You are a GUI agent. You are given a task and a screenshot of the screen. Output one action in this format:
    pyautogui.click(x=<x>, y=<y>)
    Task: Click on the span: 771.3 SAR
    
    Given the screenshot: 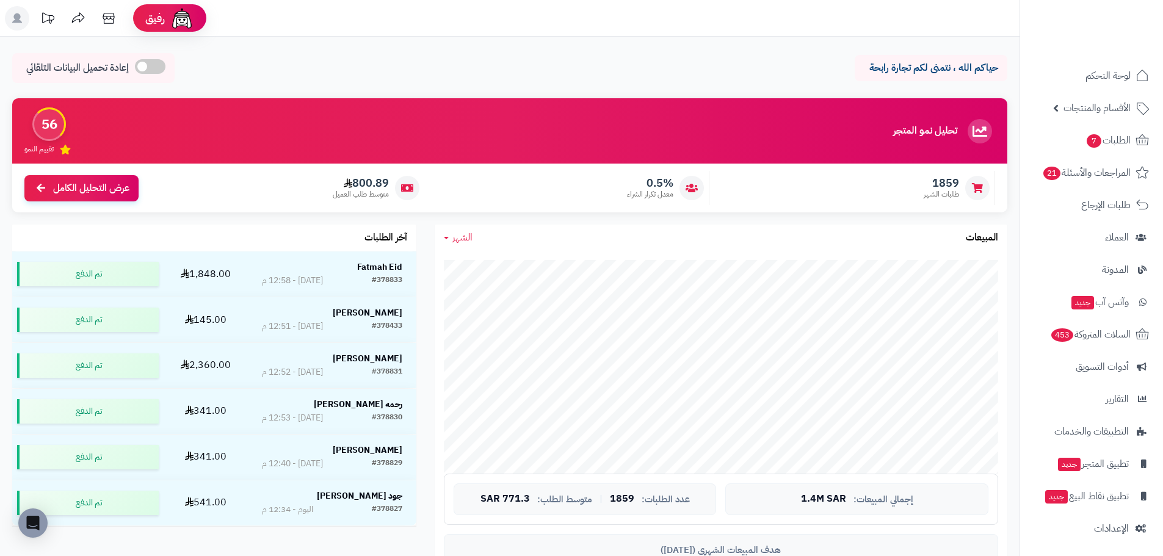 What is the action you would take?
    pyautogui.click(x=505, y=499)
    